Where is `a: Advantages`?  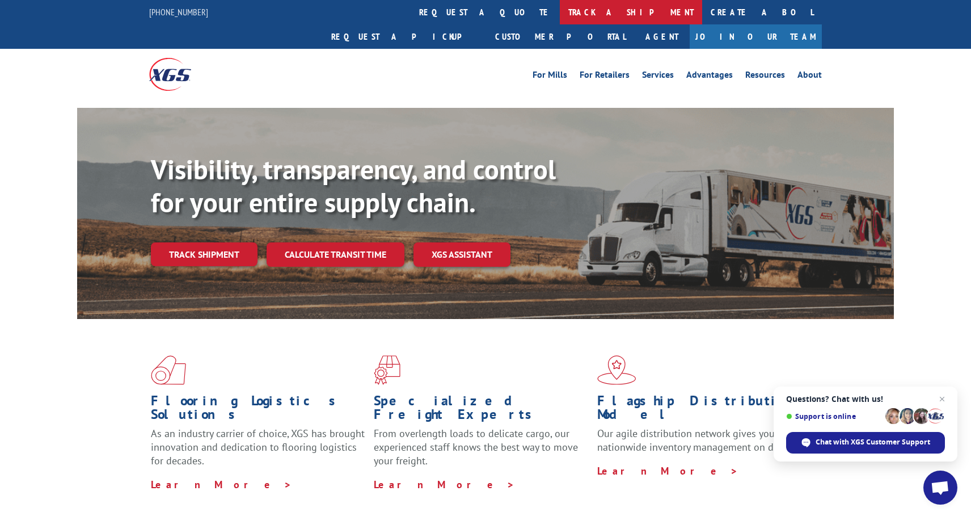 a: Advantages is located at coordinates (710, 77).